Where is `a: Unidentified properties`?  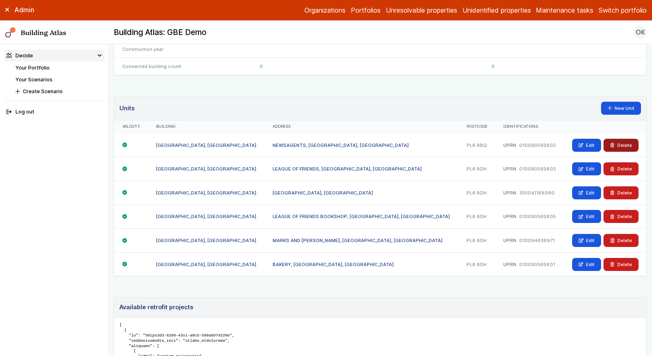 a: Unidentified properties is located at coordinates (496, 10).